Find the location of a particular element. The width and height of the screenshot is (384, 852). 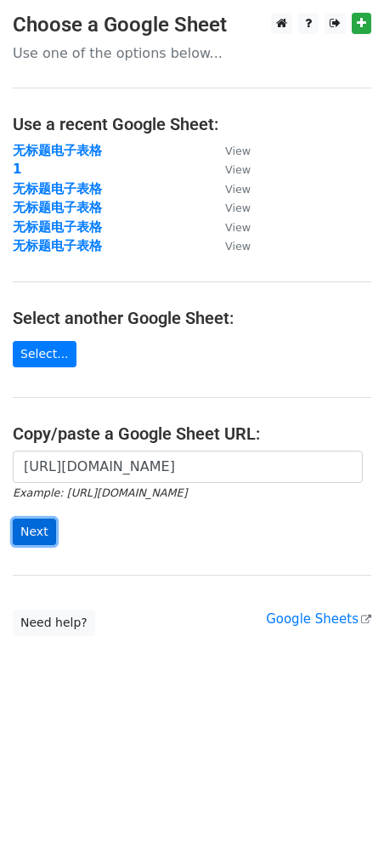

div: Chat Widget is located at coordinates (342, 811).